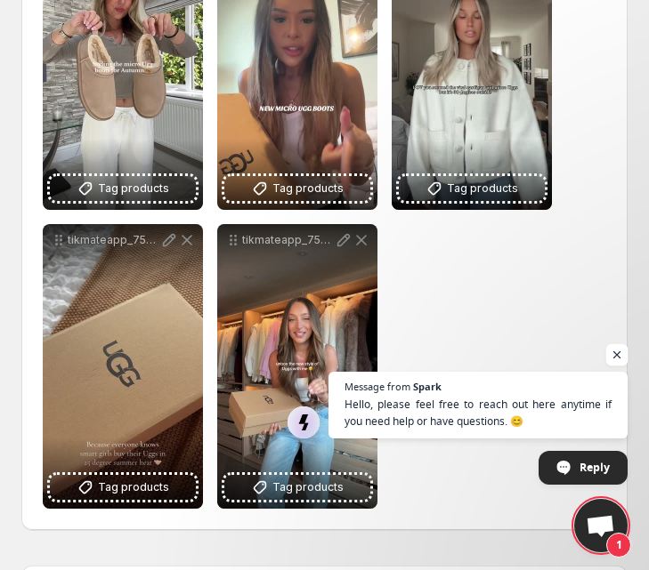 This screenshot has height=570, width=649. Describe the element at coordinates (618, 545) in the screenshot. I see `span: 1` at that location.